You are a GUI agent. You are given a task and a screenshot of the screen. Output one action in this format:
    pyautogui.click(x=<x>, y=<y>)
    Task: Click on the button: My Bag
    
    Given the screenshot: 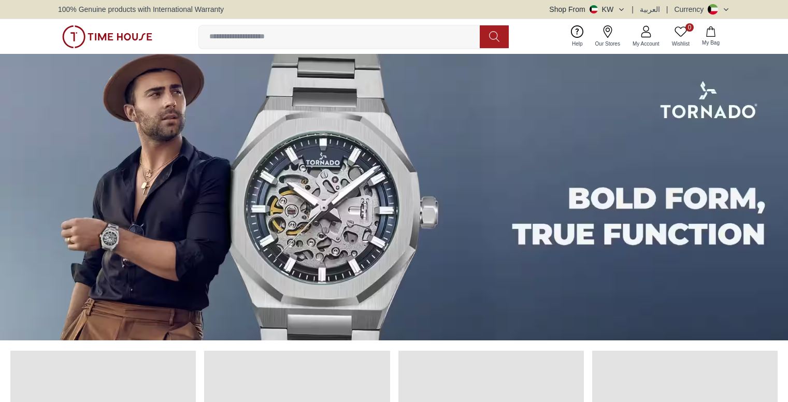 What is the action you would take?
    pyautogui.click(x=711, y=36)
    